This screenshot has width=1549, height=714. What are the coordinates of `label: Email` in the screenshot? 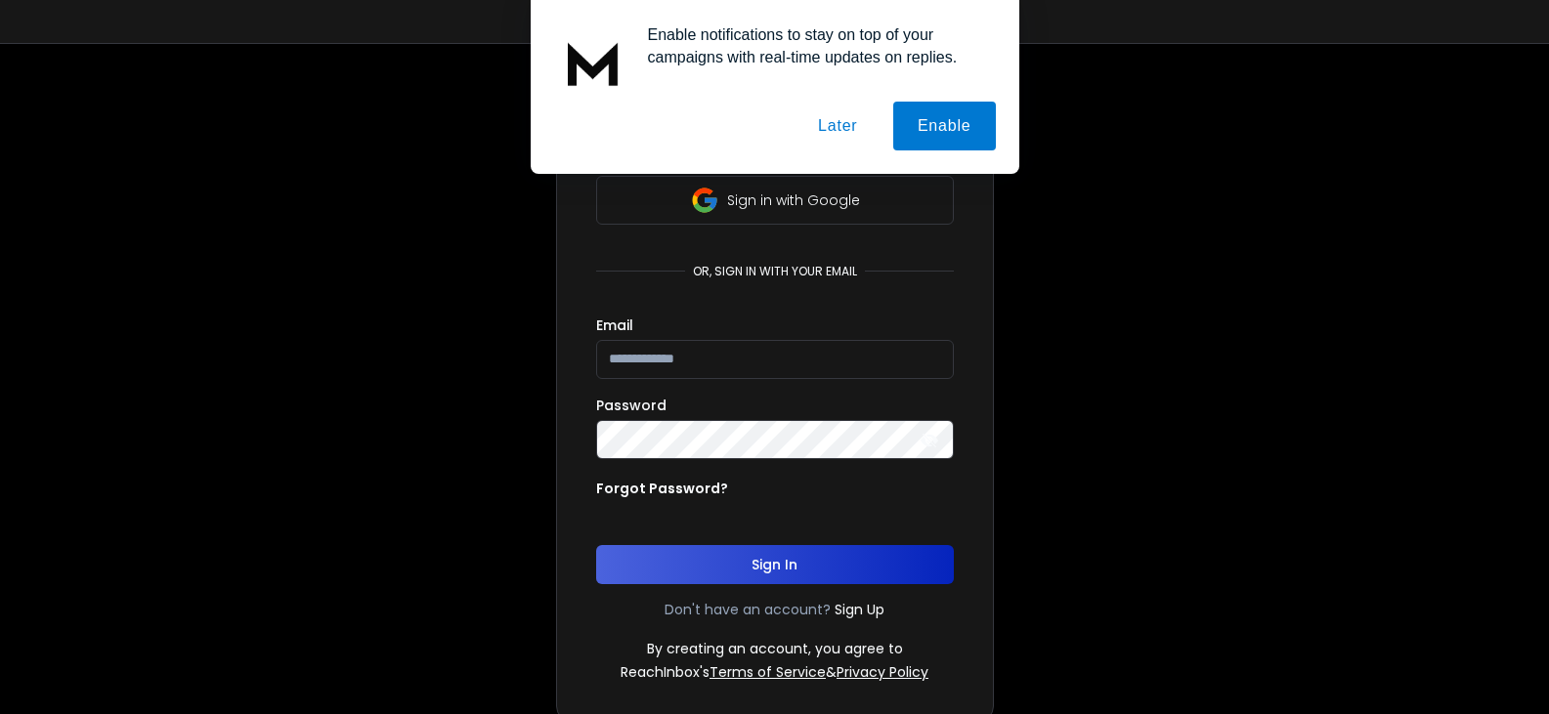 It's located at (615, 325).